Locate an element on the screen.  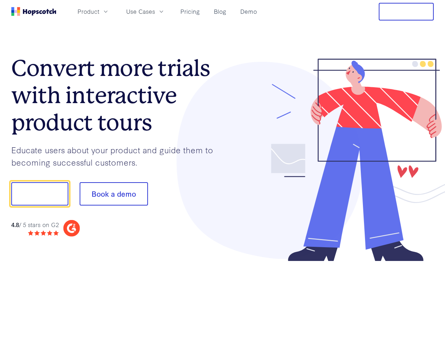
a: Demo is located at coordinates (249, 11).